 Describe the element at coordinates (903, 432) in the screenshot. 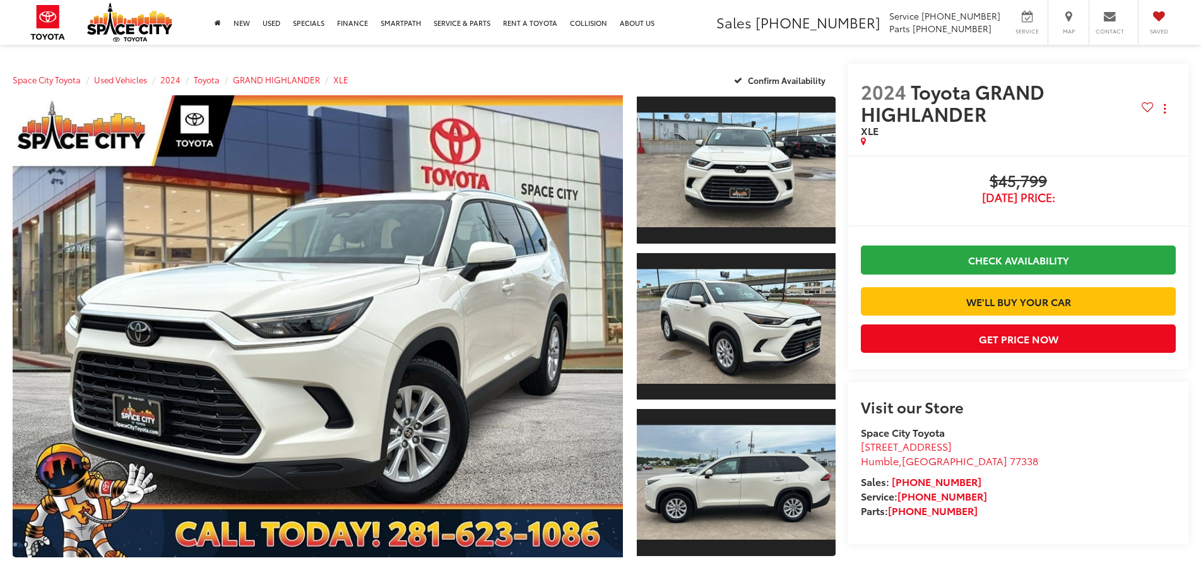

I see `strong: Space City Toyota` at that location.